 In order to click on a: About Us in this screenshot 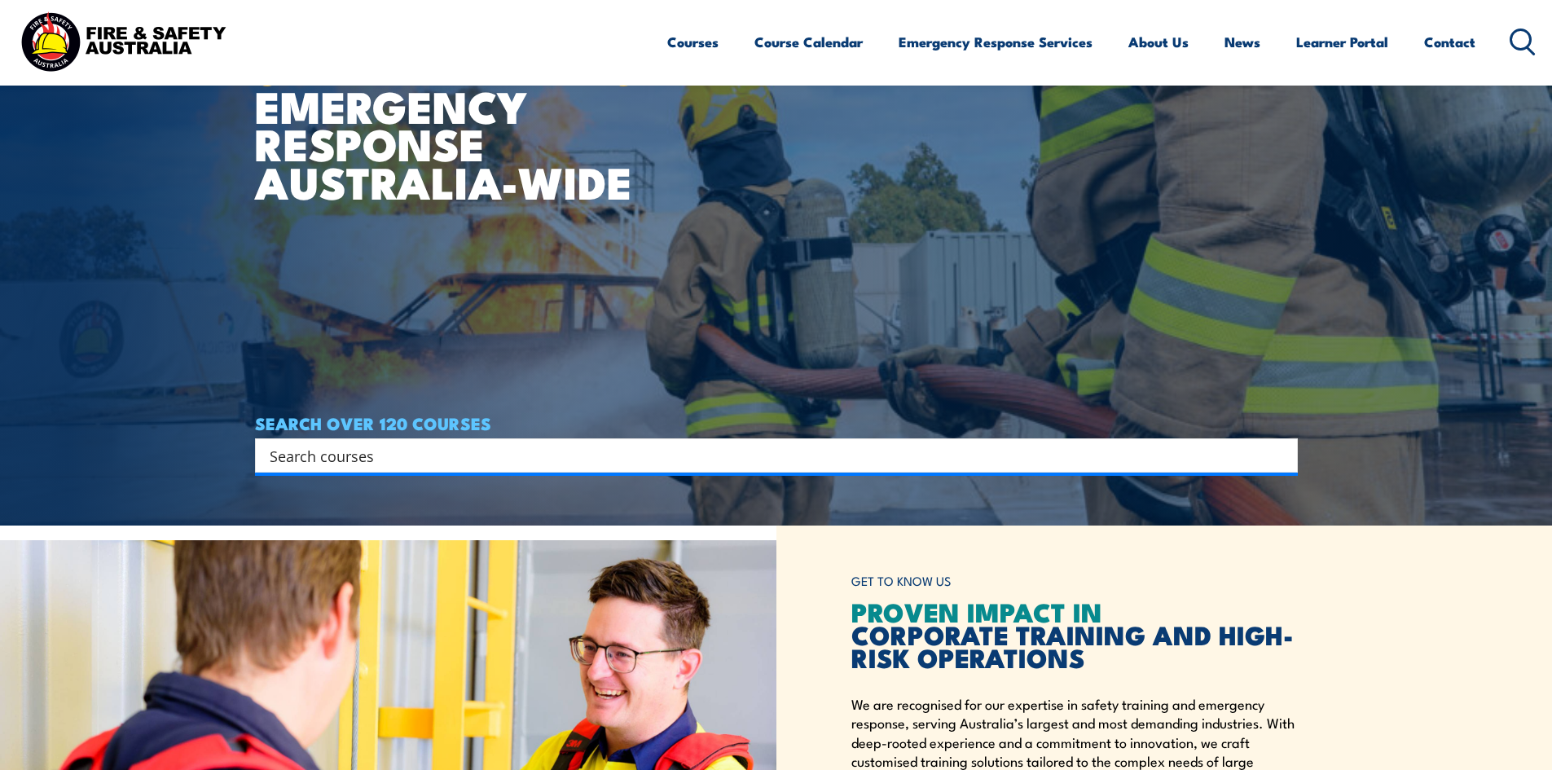, I will do `click(1158, 42)`.